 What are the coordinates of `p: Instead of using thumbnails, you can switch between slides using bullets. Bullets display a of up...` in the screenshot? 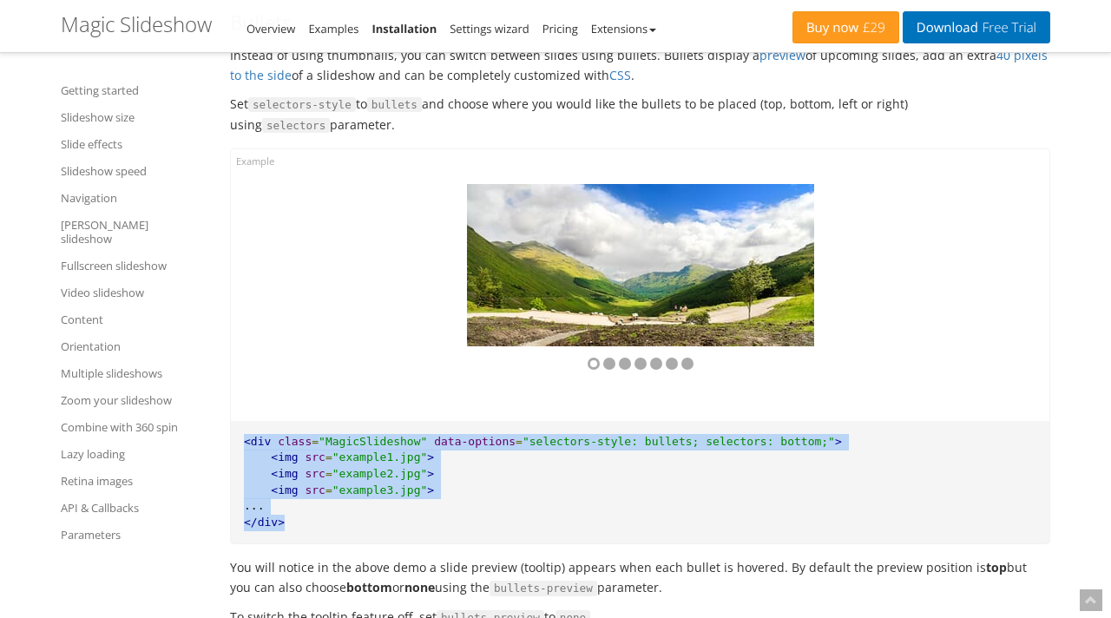 It's located at (640, 65).